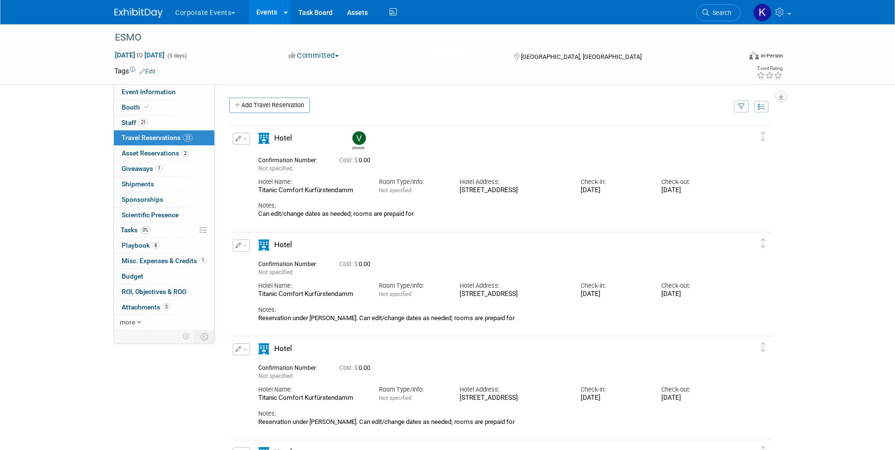 The height and width of the screenshot is (450, 895). Describe the element at coordinates (718, 13) in the screenshot. I see `a: Search` at that location.